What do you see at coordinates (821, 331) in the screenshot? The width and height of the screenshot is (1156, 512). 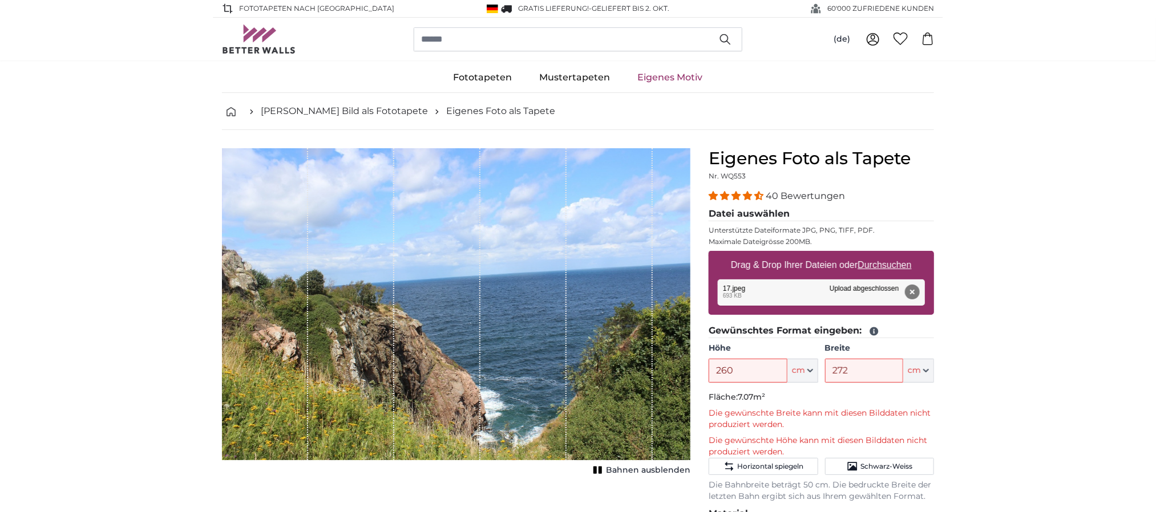 I see `legend: Gewünschtes Format eingeben:` at bounding box center [821, 331].